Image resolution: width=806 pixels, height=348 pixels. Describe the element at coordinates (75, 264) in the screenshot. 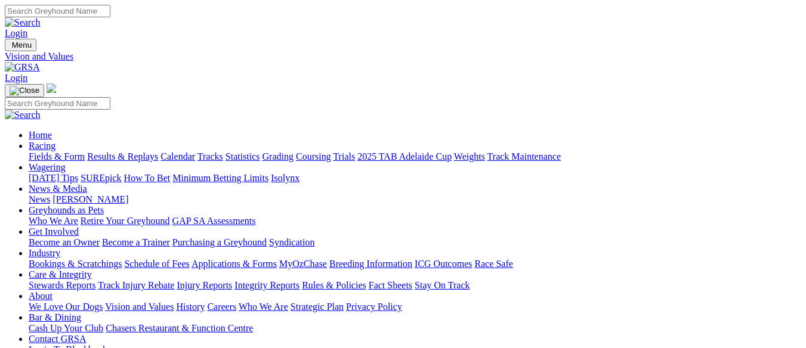

I see `a: Bookings & Scratchings` at that location.